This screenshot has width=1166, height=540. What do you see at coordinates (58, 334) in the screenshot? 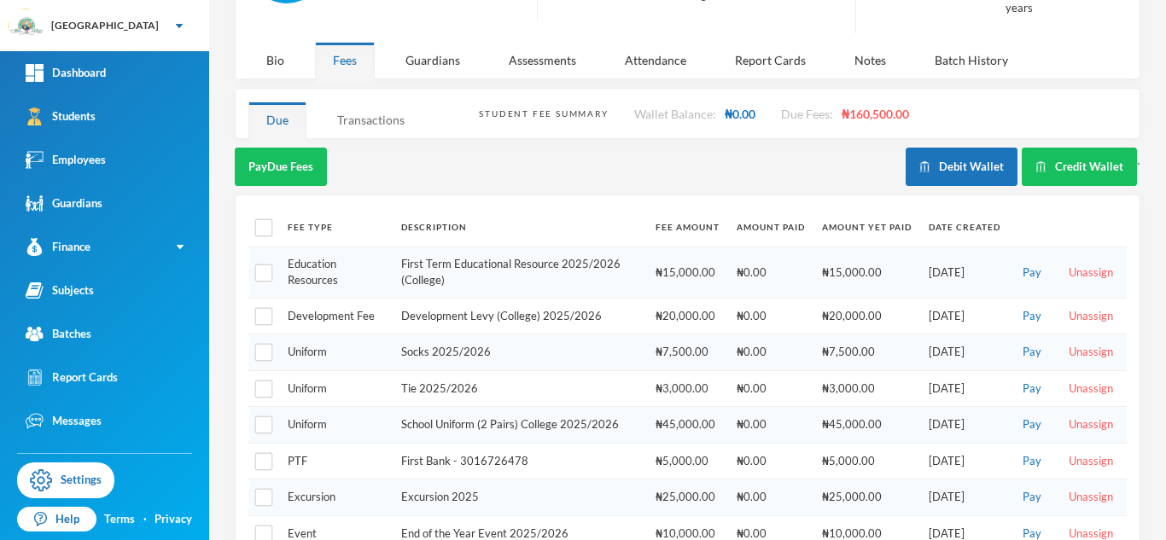
I see `div: Batches` at bounding box center [58, 334].